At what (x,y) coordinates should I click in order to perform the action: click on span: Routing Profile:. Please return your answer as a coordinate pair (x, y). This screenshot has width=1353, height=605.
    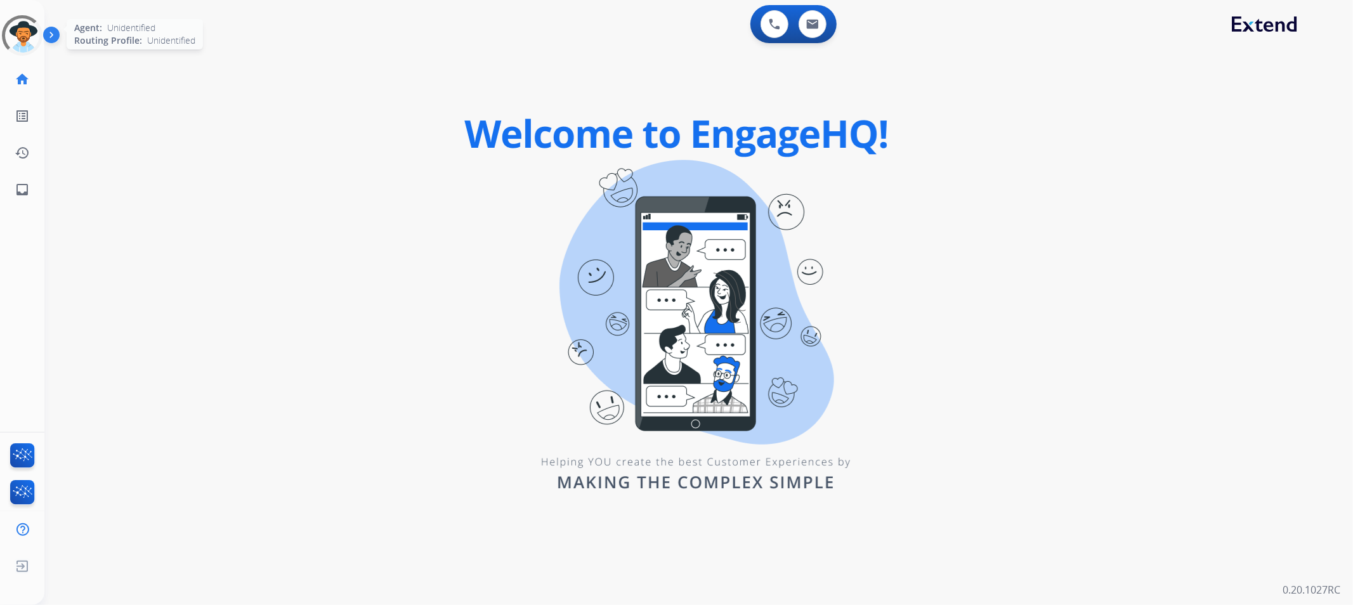
    Looking at the image, I should click on (108, 41).